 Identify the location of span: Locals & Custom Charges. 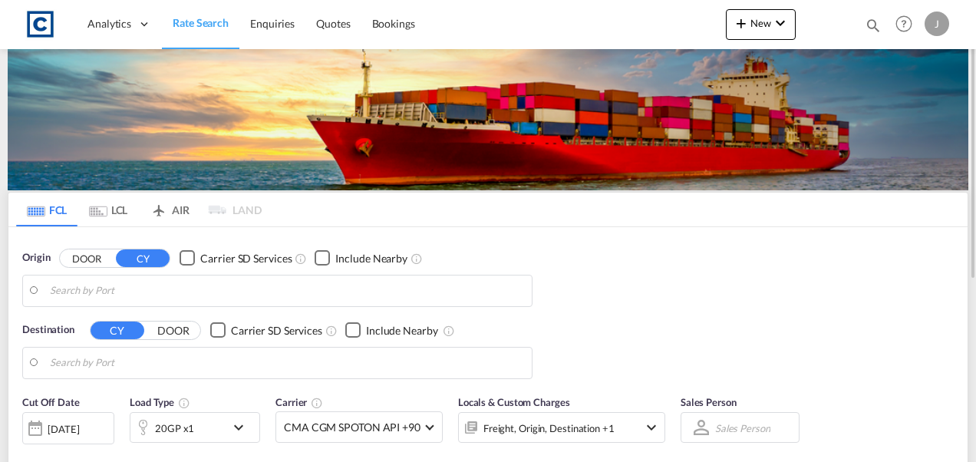
(514, 402).